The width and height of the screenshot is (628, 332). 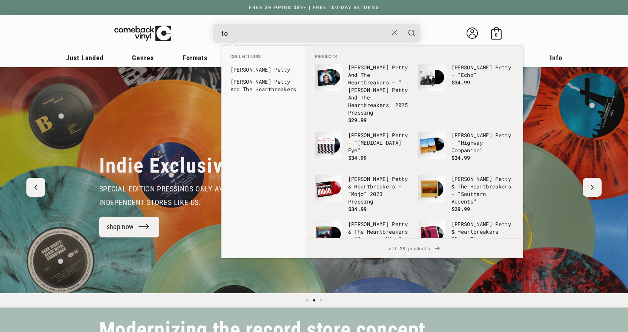 I want to click on span: Info, so click(x=556, y=58).